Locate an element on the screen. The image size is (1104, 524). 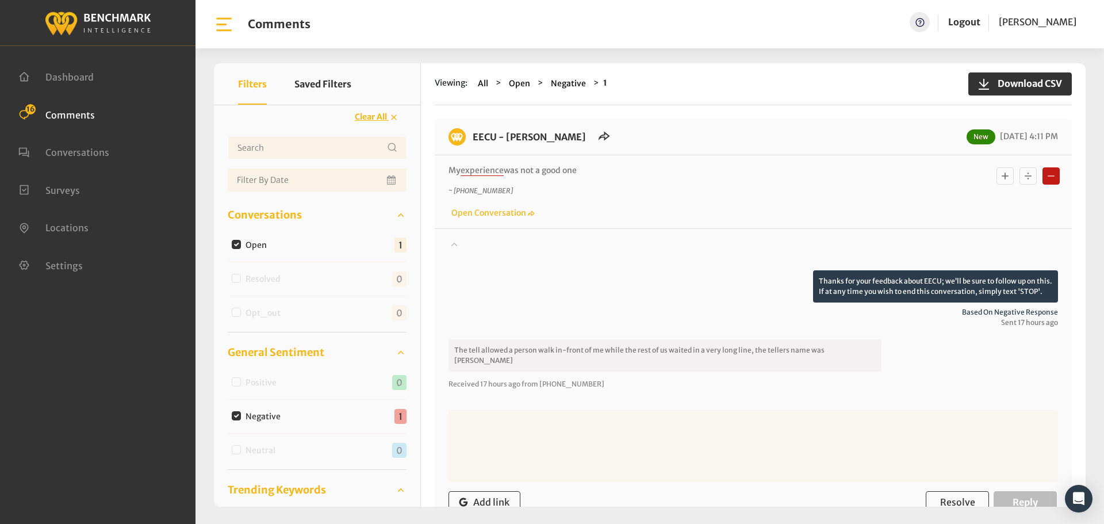
span: Resolve is located at coordinates (957, 502).